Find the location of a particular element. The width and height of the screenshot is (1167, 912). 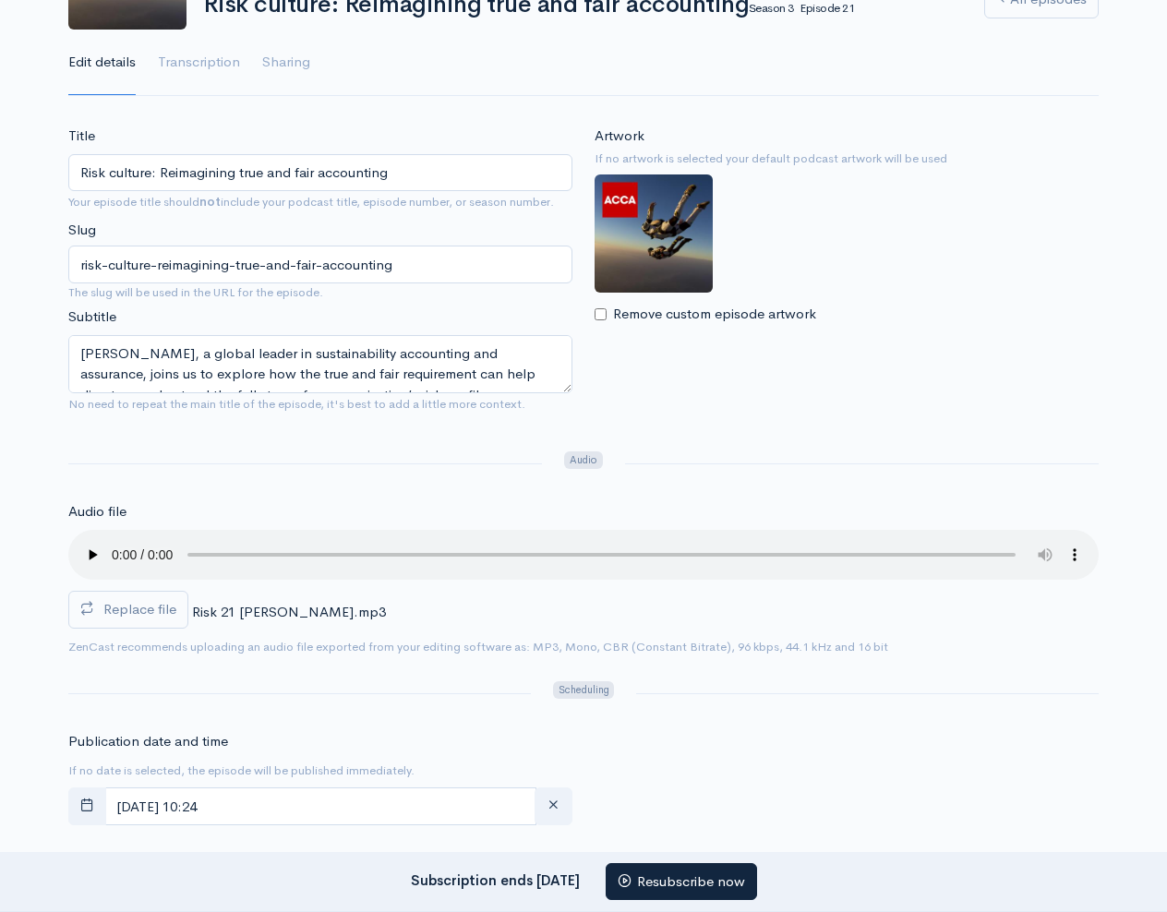

a: Edit details is located at coordinates (102, 63).